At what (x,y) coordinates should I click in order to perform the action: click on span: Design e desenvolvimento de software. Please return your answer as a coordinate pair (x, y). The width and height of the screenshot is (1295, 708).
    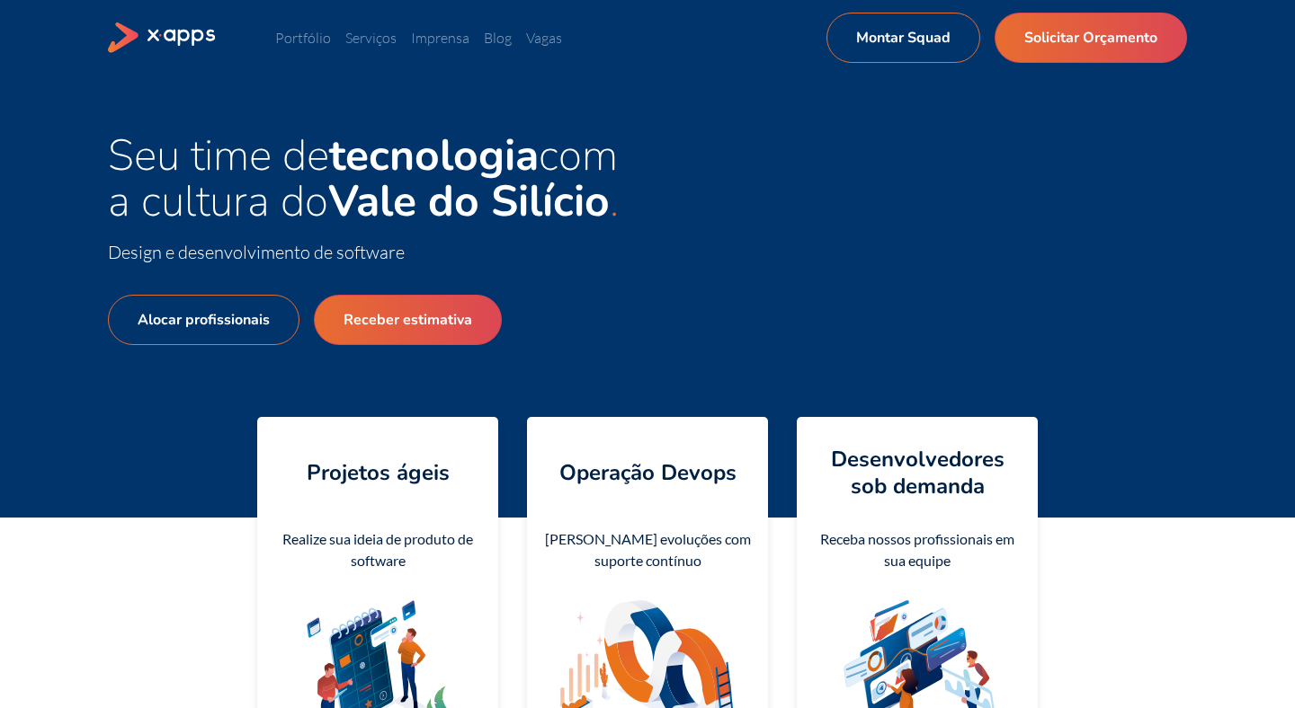
    Looking at the image, I should click on (256, 252).